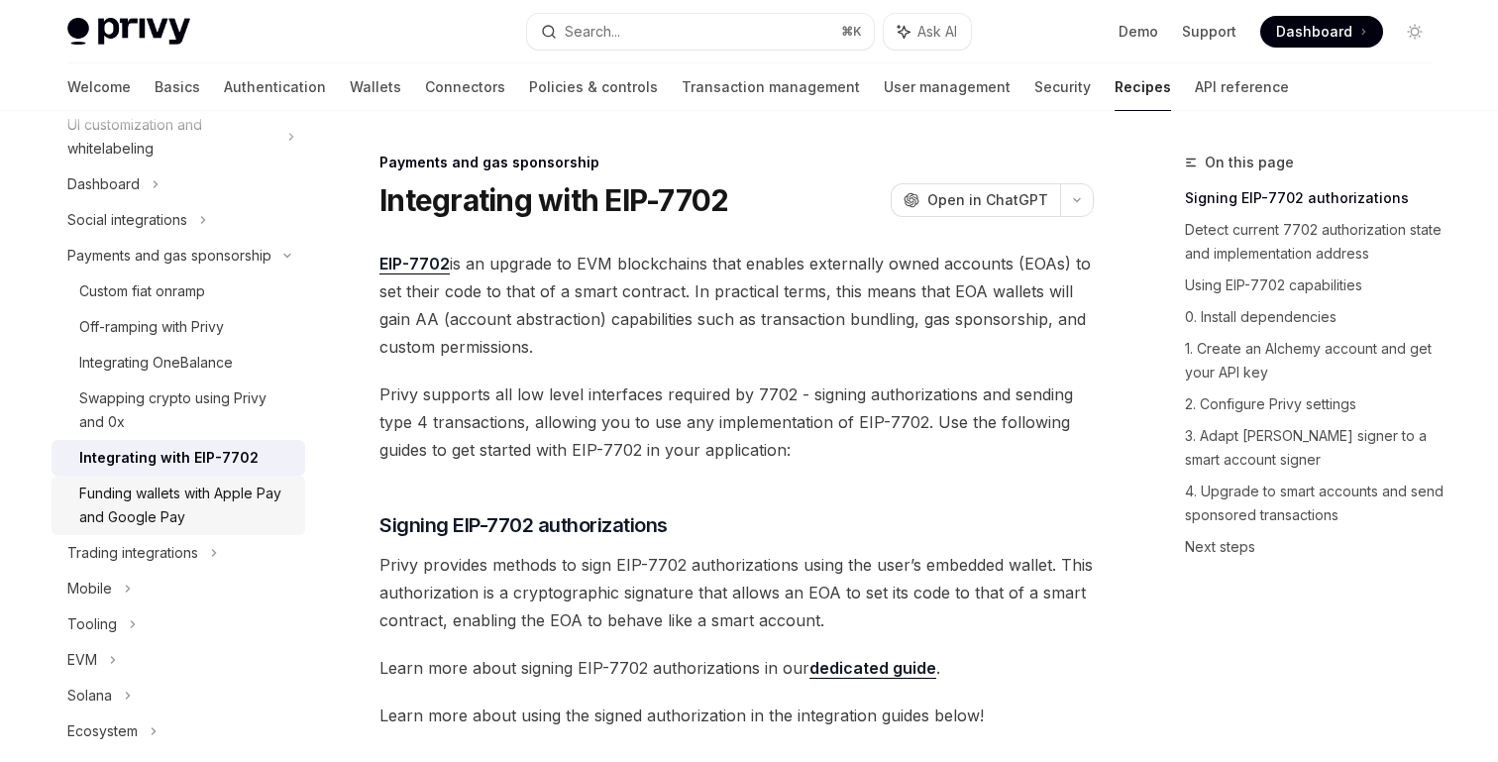 The height and width of the screenshot is (762, 1498). I want to click on span: Privy provides methods to sign EIP-7702 authorizations using the user’s embedded wallet. This aut..., so click(736, 592).